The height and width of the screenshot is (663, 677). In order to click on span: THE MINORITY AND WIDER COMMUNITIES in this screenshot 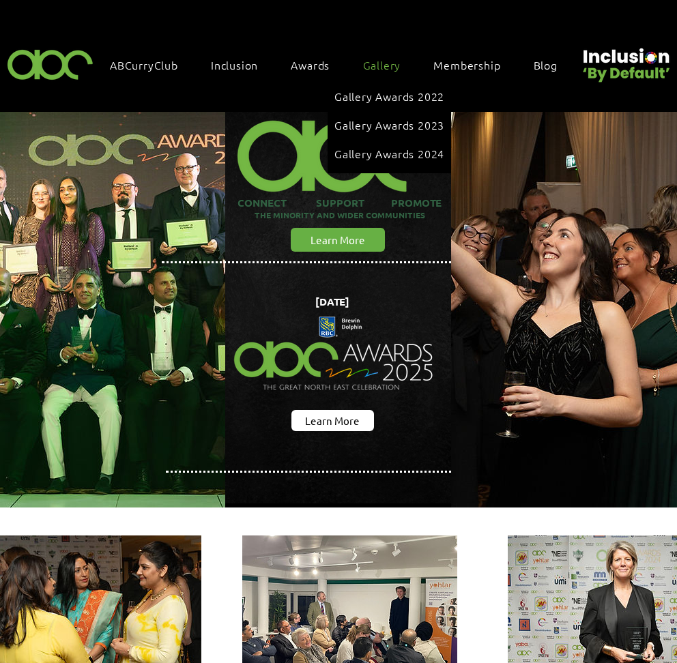, I will do `click(340, 215)`.